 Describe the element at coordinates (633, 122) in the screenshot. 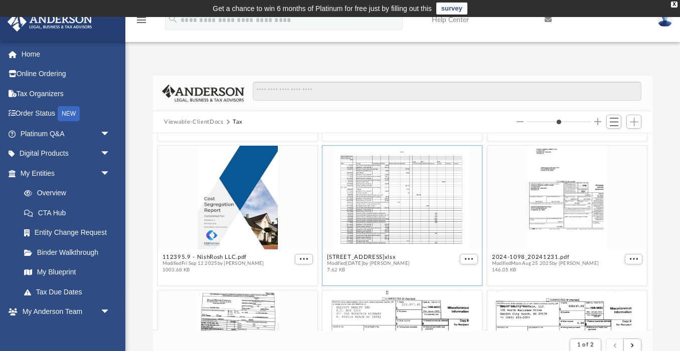

I see `button: Add` at that location.